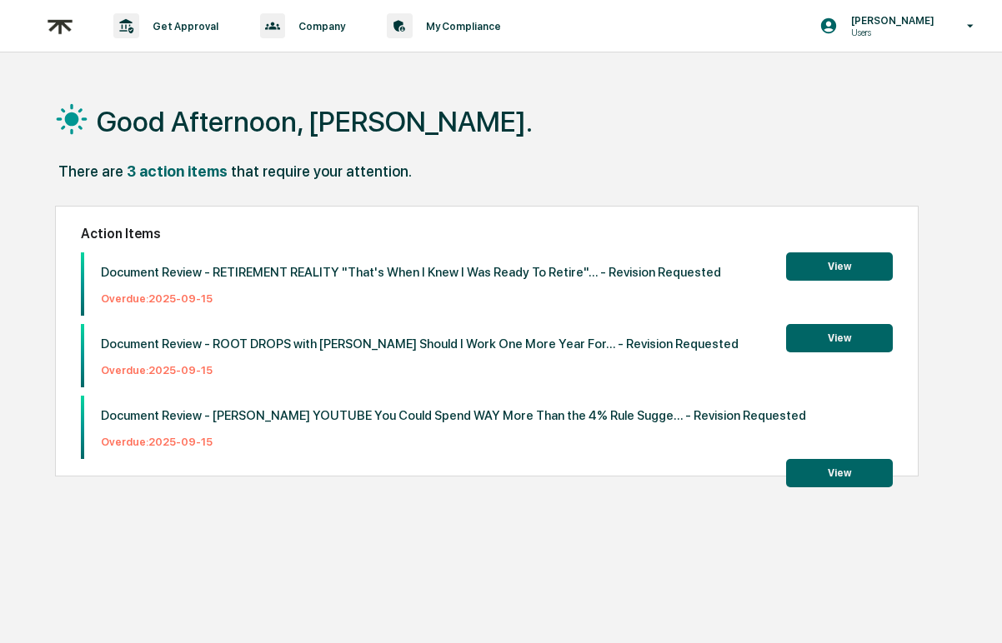 This screenshot has width=1002, height=643. I want to click on div: There are, so click(91, 171).